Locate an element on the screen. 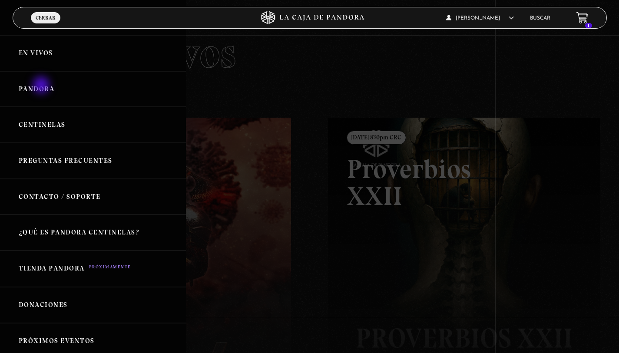 Image resolution: width=619 pixels, height=353 pixels. a: Buscar is located at coordinates (540, 18).